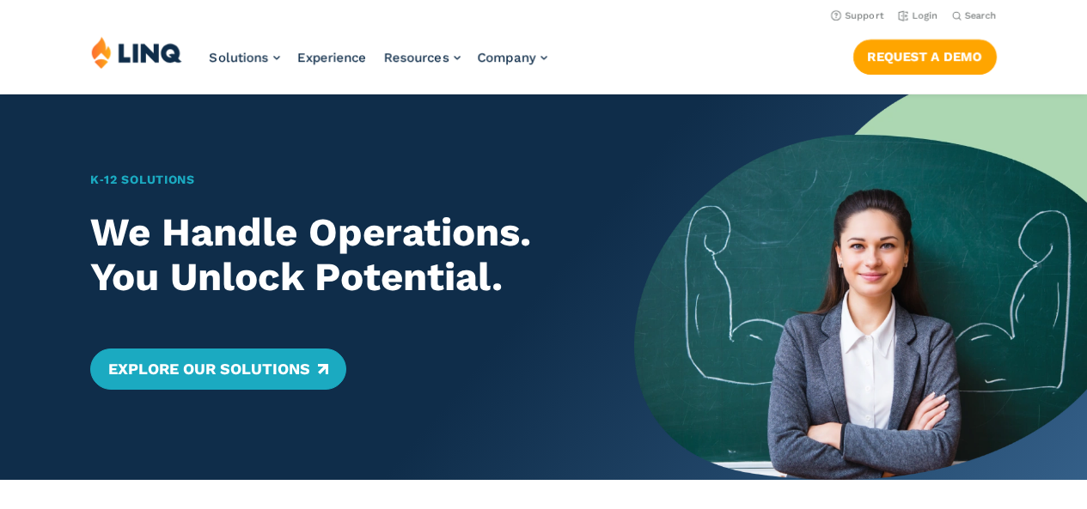 This screenshot has width=1087, height=509. I want to click on span: Company, so click(507, 58).